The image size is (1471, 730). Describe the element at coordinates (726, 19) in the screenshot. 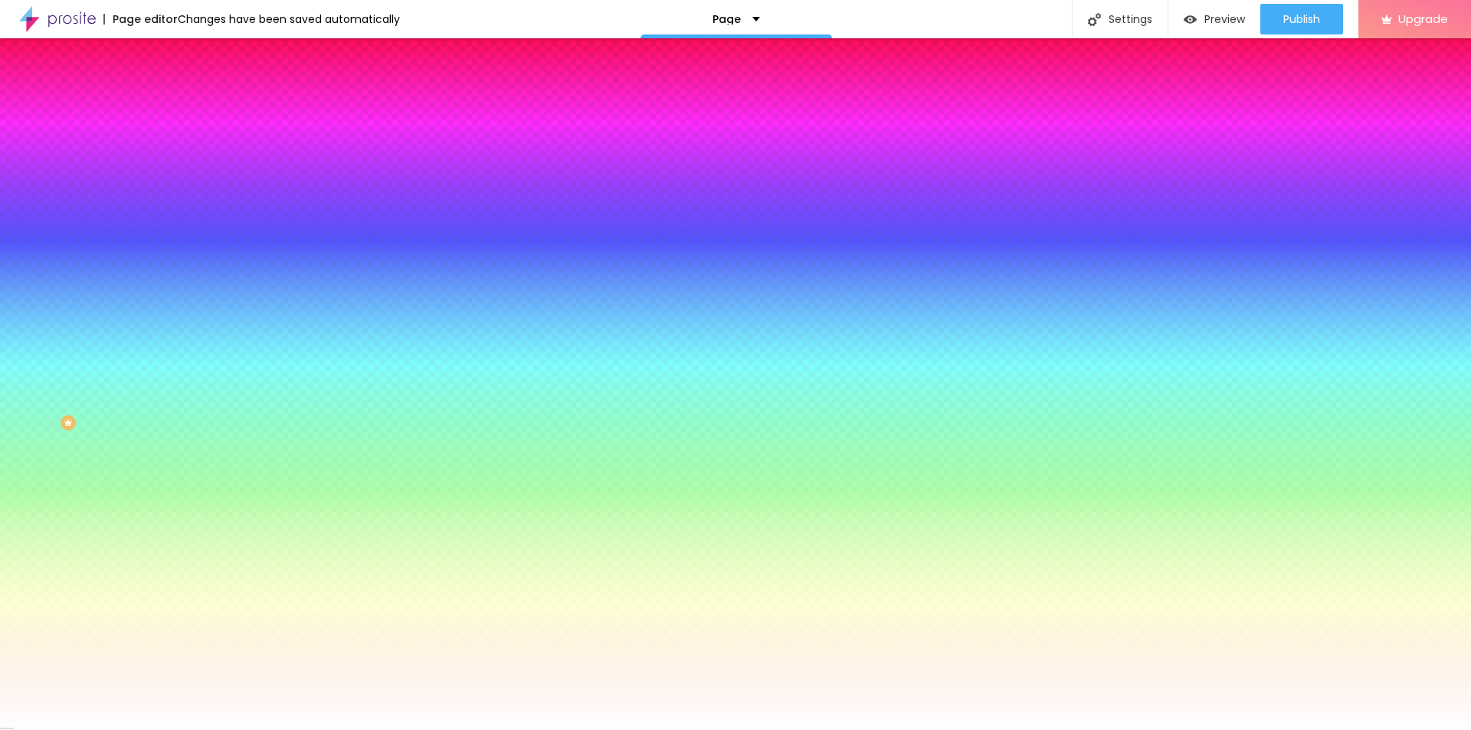

I see `p: Page` at that location.